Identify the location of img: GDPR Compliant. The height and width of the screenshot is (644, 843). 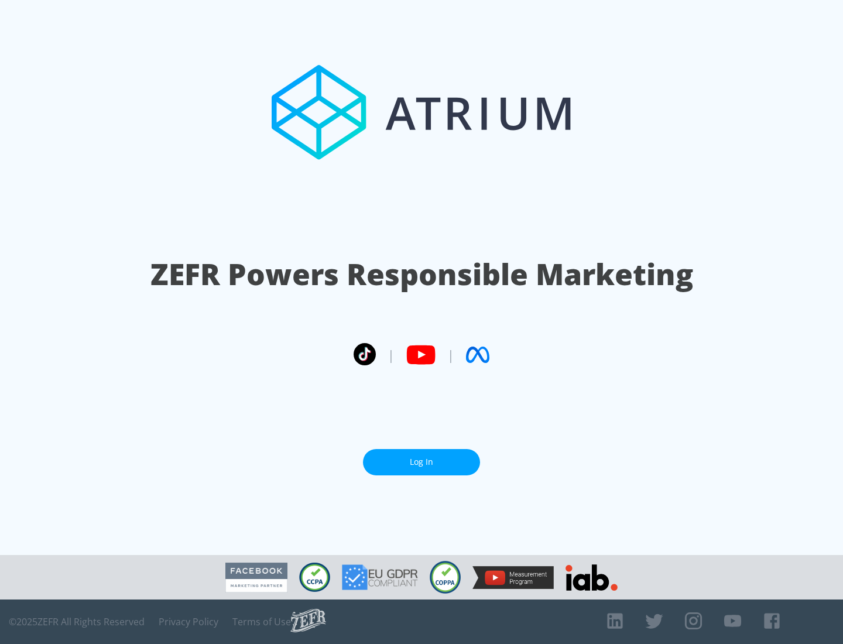
(380, 578).